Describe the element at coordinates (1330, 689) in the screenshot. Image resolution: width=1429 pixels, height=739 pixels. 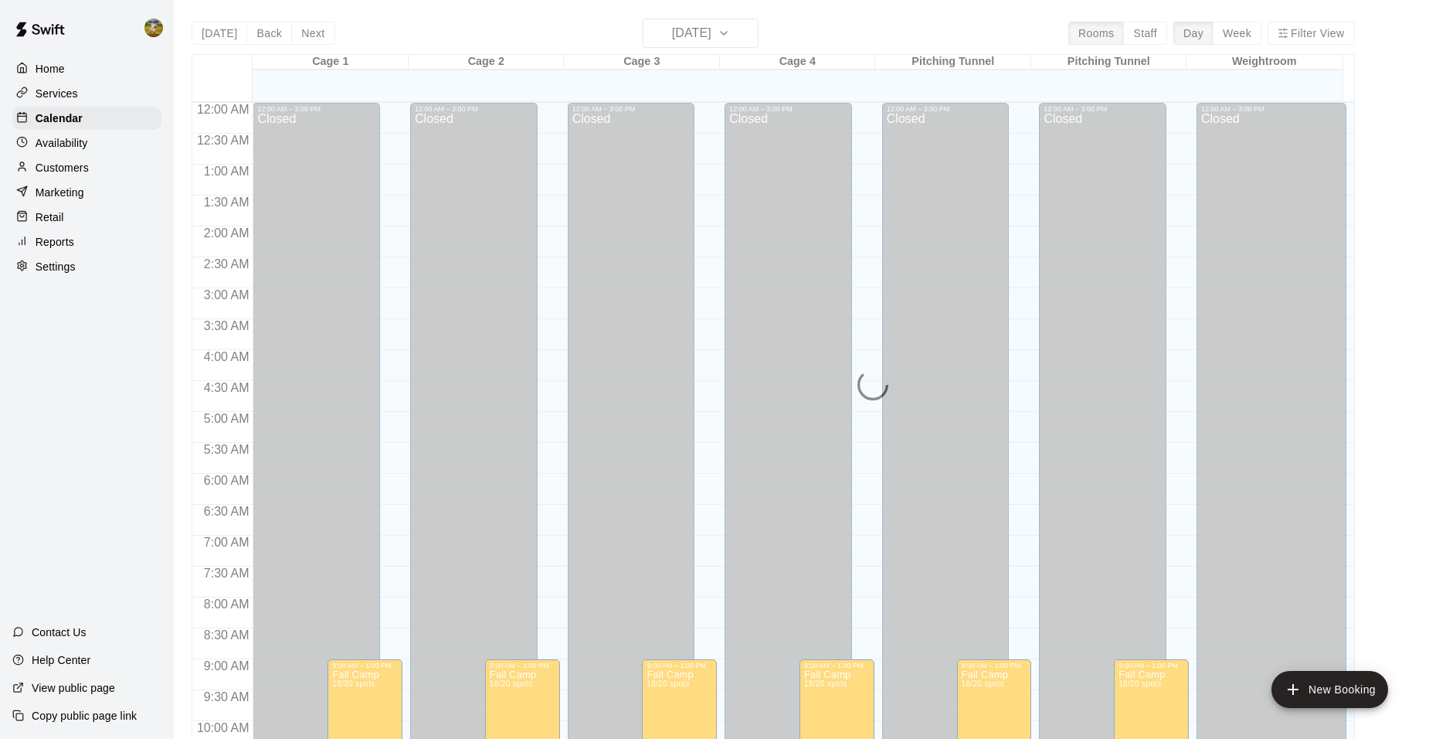
I see `button: add` at that location.